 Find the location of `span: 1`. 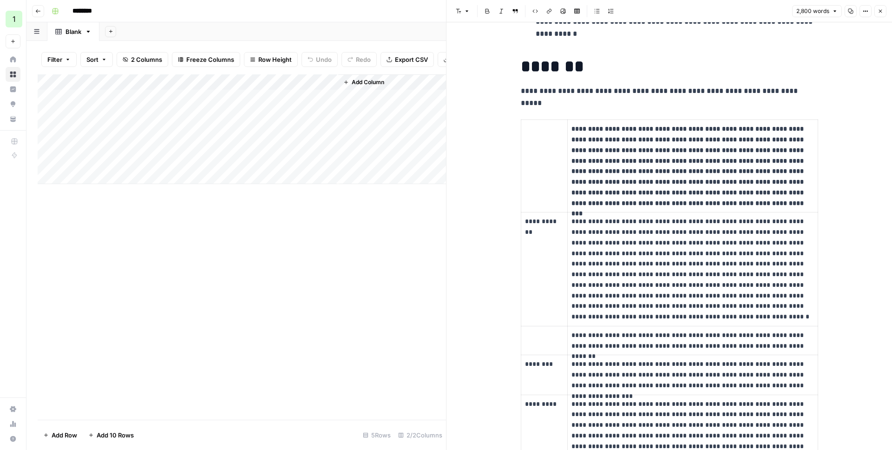

span: 1 is located at coordinates (14, 19).